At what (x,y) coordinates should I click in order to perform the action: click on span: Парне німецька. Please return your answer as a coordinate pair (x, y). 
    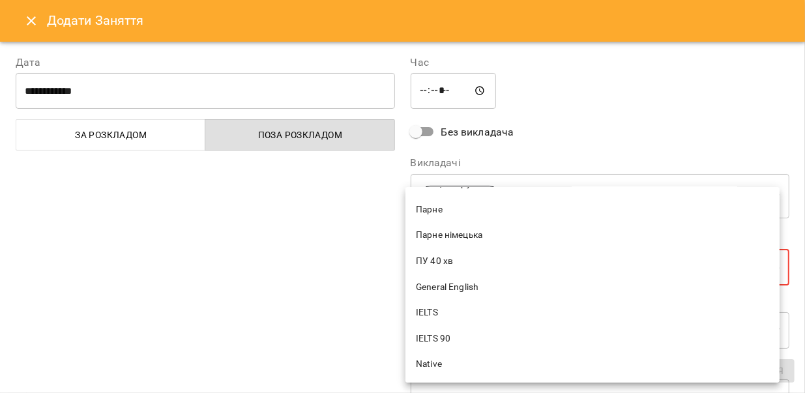
    Looking at the image, I should click on (592, 235).